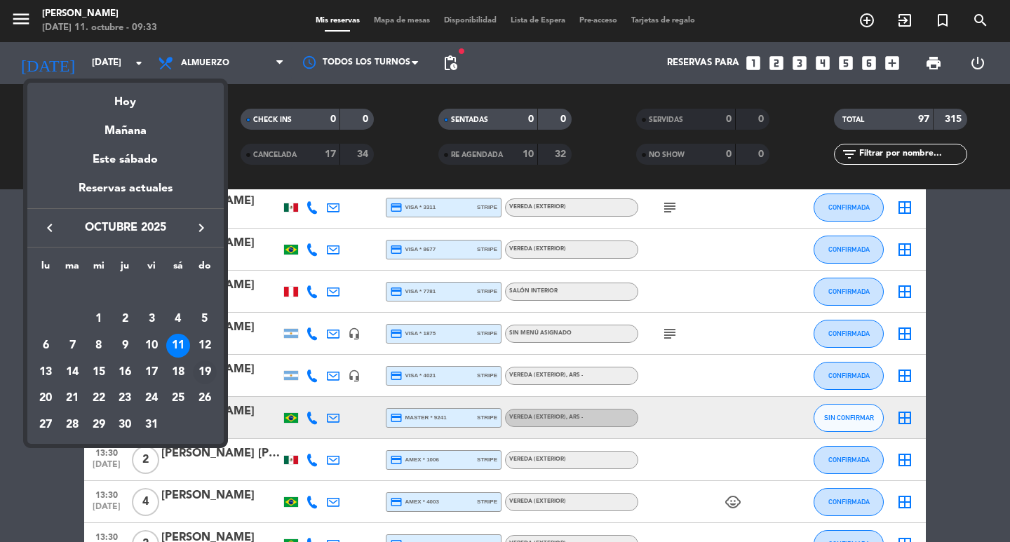 The image size is (1010, 542). I want to click on div: 25, so click(178, 399).